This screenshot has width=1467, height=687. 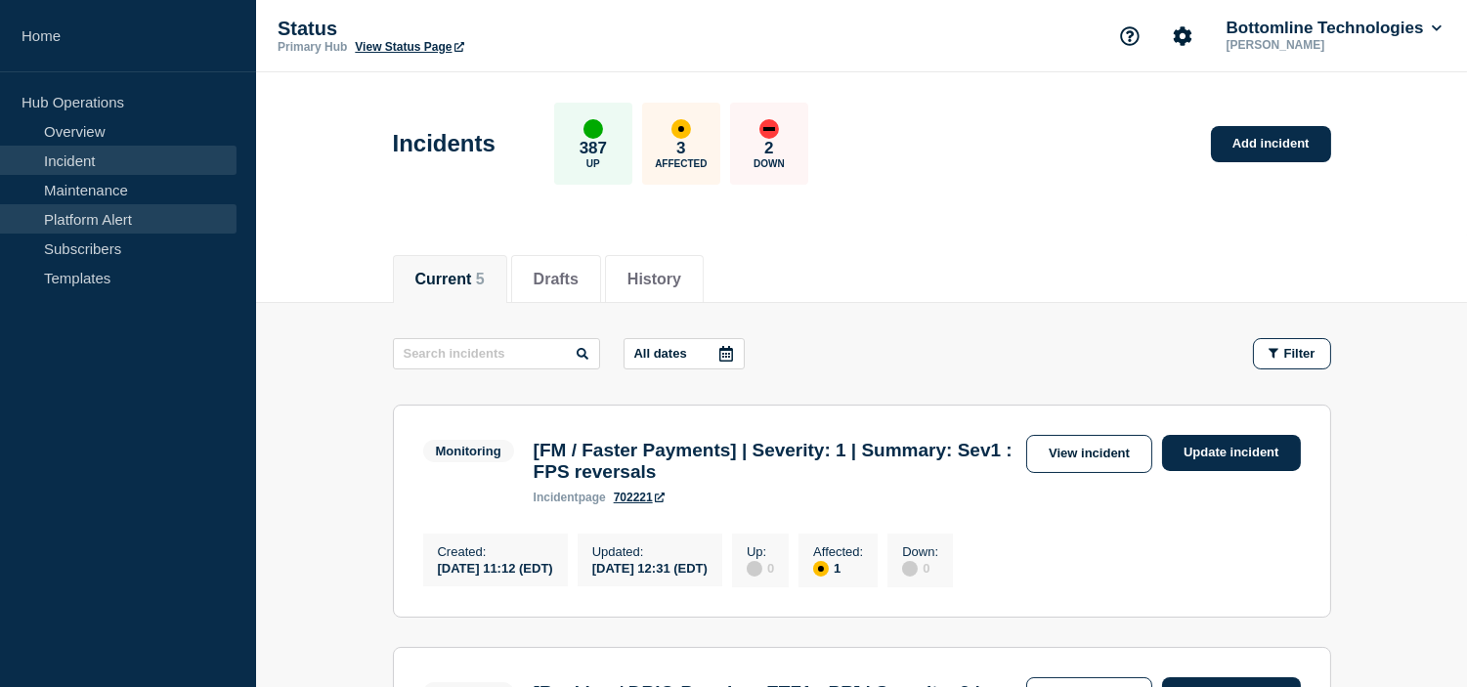 I want to click on button: History, so click(x=654, y=280).